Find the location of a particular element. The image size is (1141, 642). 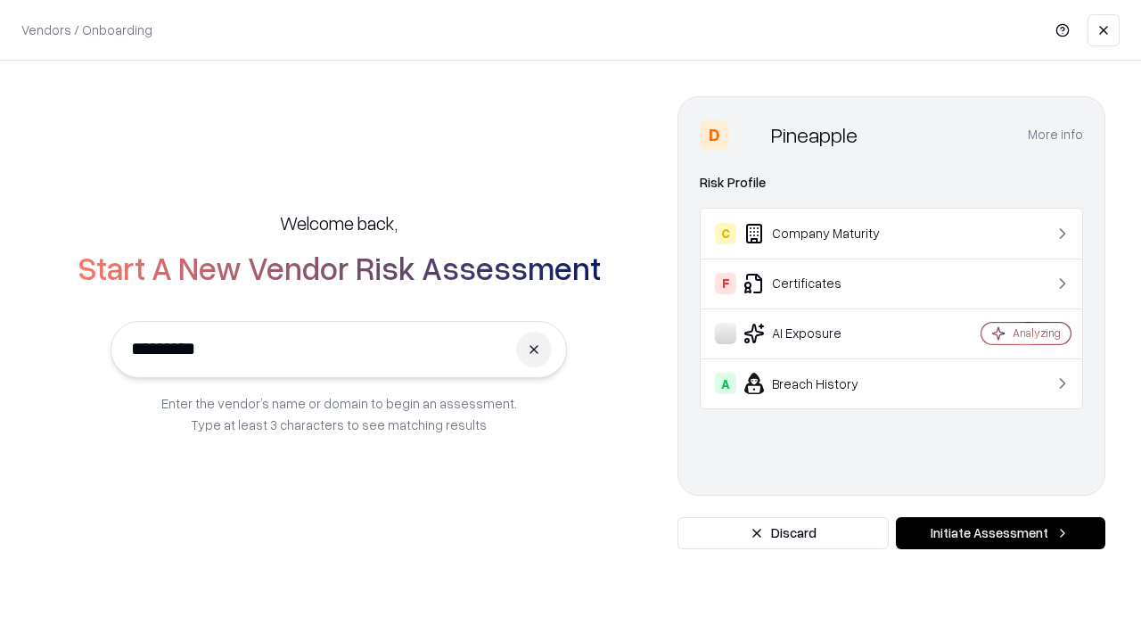

div: Risk Profile is located at coordinates (891, 183).